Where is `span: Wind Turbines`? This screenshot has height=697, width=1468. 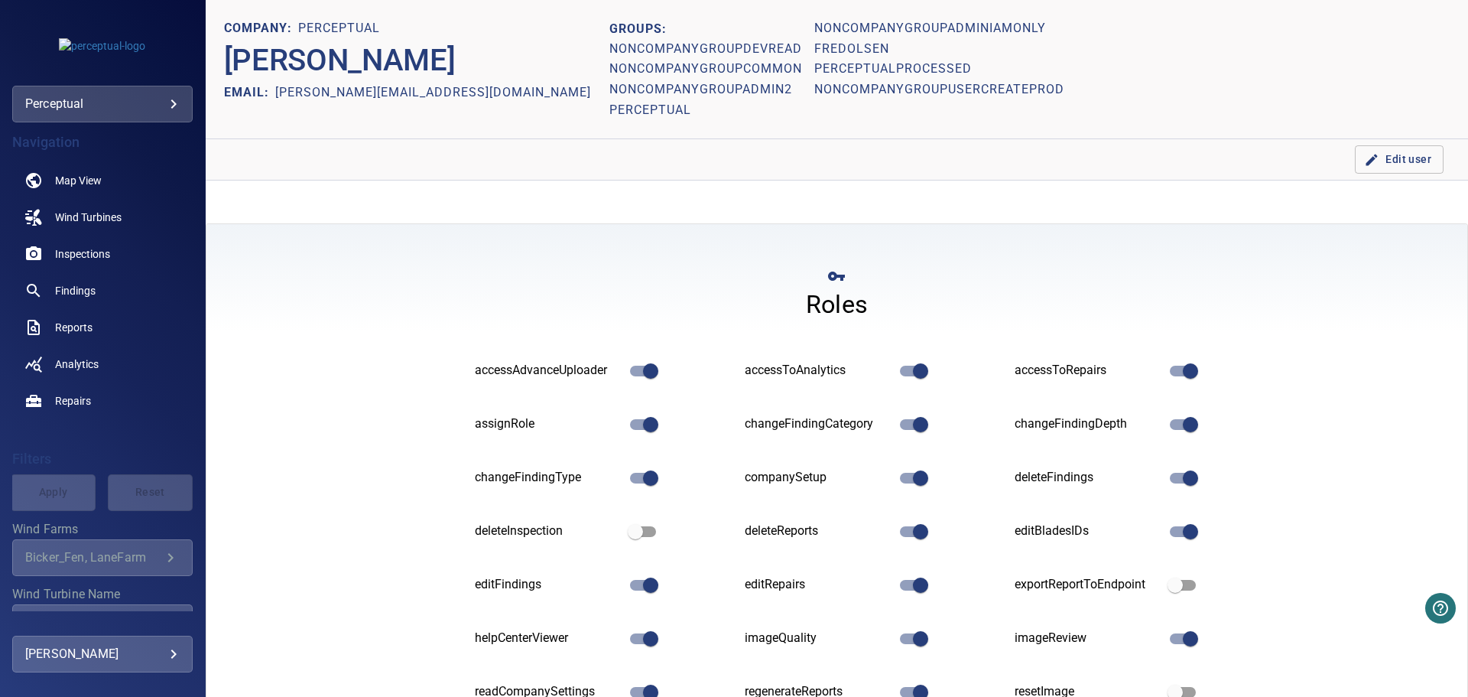
span: Wind Turbines is located at coordinates (88, 217).